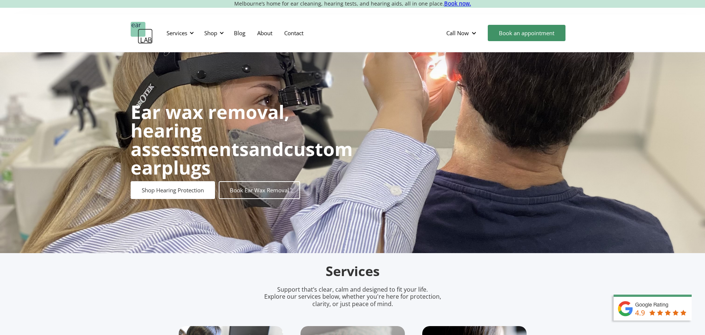  Describe the element at coordinates (265, 33) in the screenshot. I see `a: About` at that location.